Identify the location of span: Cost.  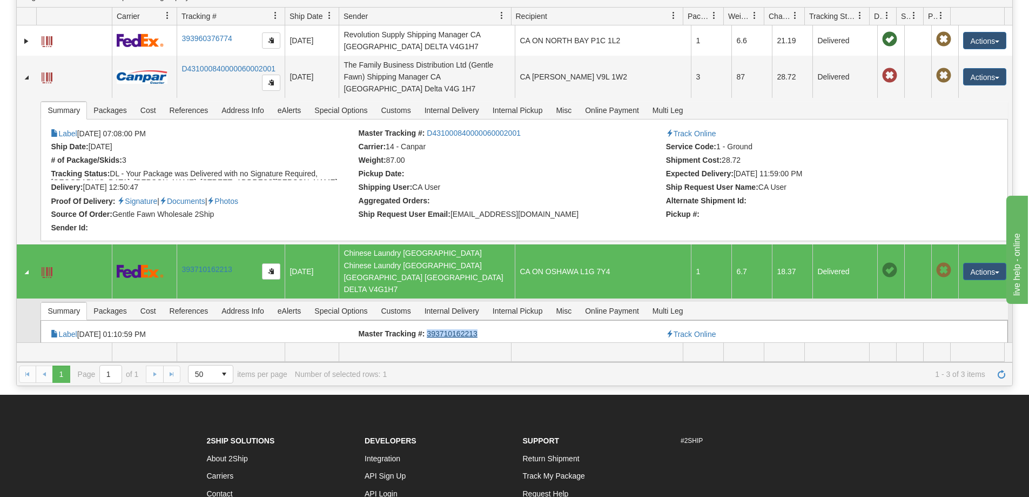
(148, 311).